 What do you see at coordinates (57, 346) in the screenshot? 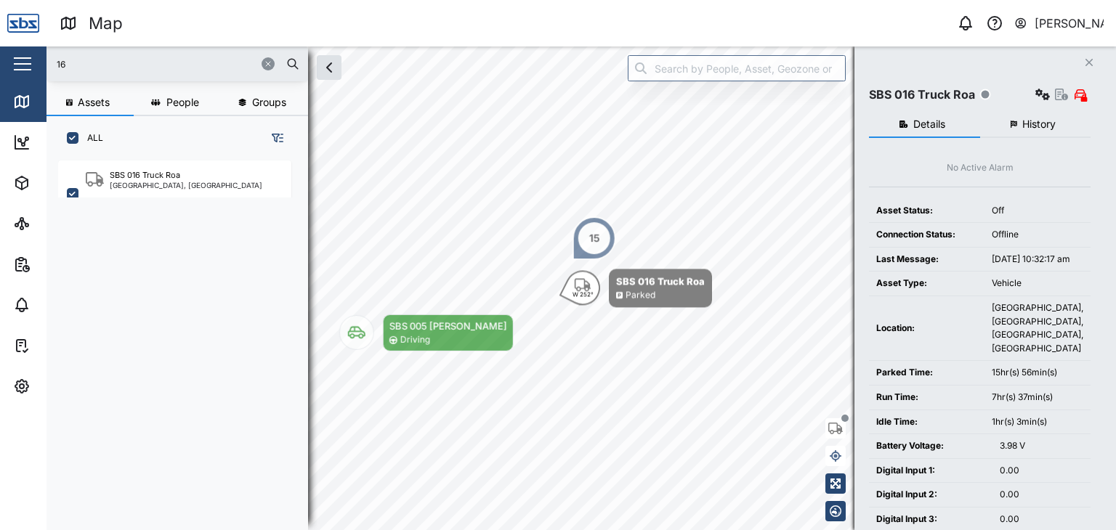
I see `div: Tasks` at bounding box center [57, 346].